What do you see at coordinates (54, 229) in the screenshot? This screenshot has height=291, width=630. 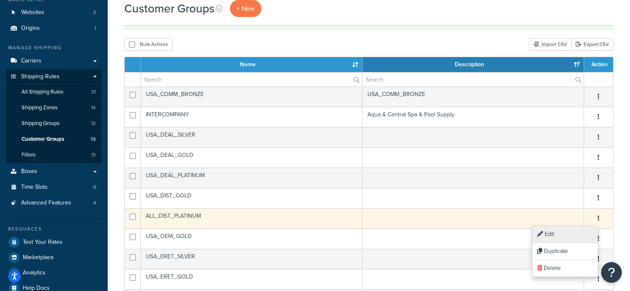 I see `div: Resources` at bounding box center [54, 229].